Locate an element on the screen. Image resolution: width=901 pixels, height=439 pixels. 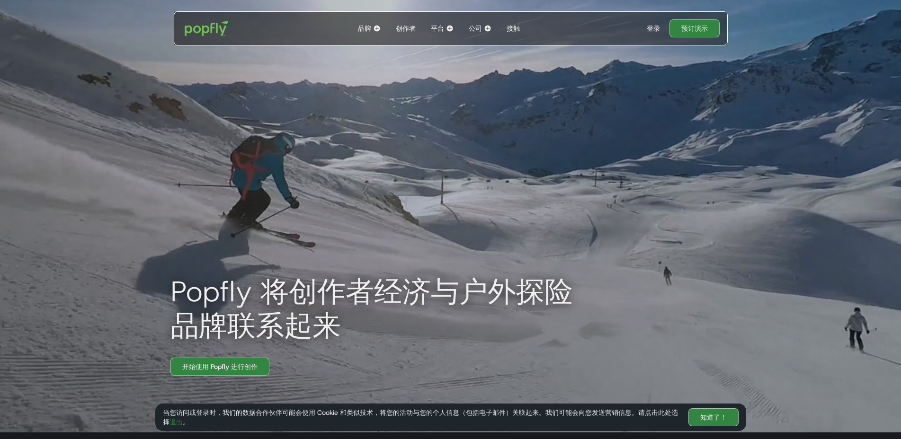
font: 品牌 is located at coordinates (365, 28).